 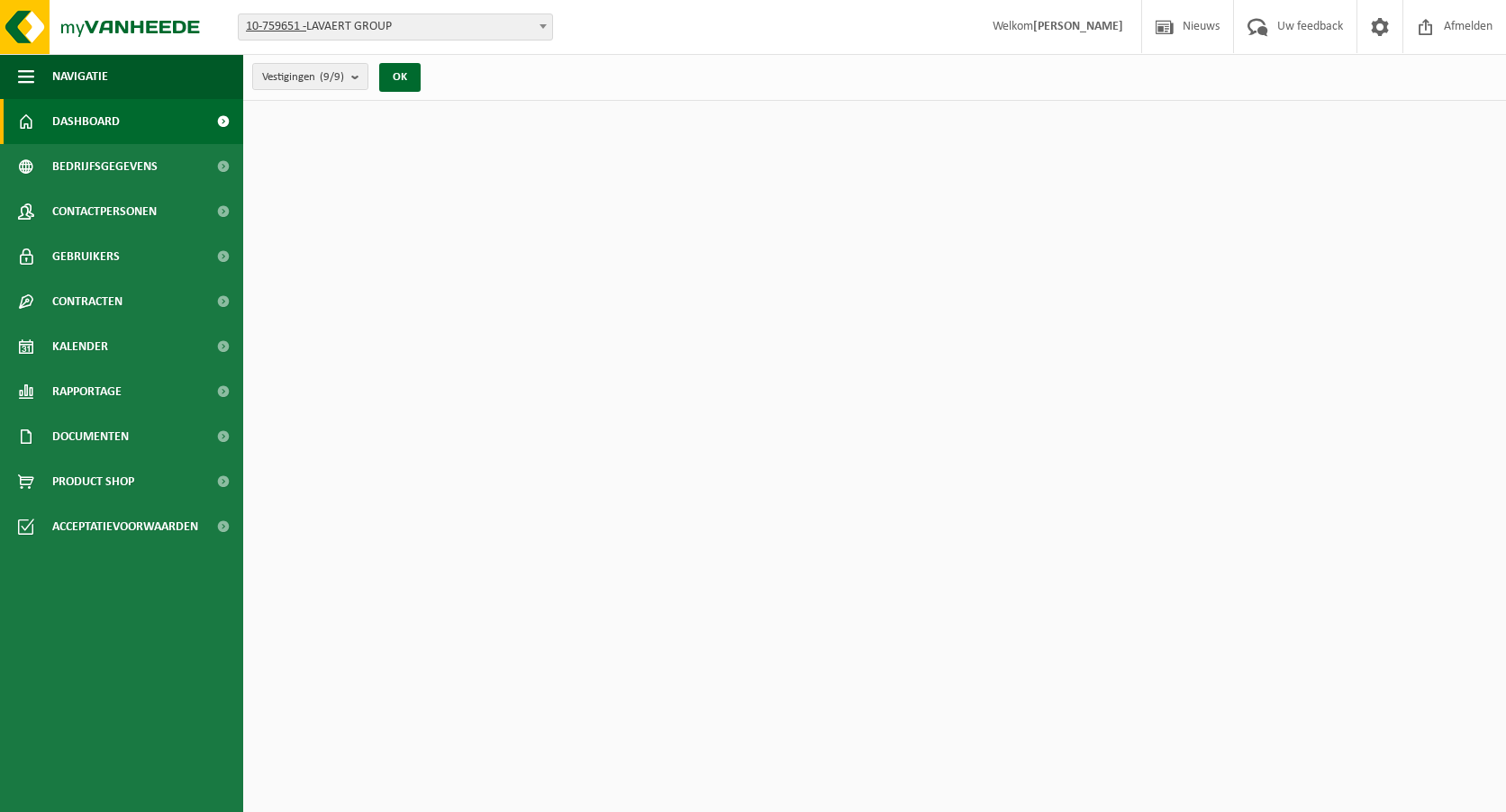 I want to click on span: Contracten, so click(x=88, y=302).